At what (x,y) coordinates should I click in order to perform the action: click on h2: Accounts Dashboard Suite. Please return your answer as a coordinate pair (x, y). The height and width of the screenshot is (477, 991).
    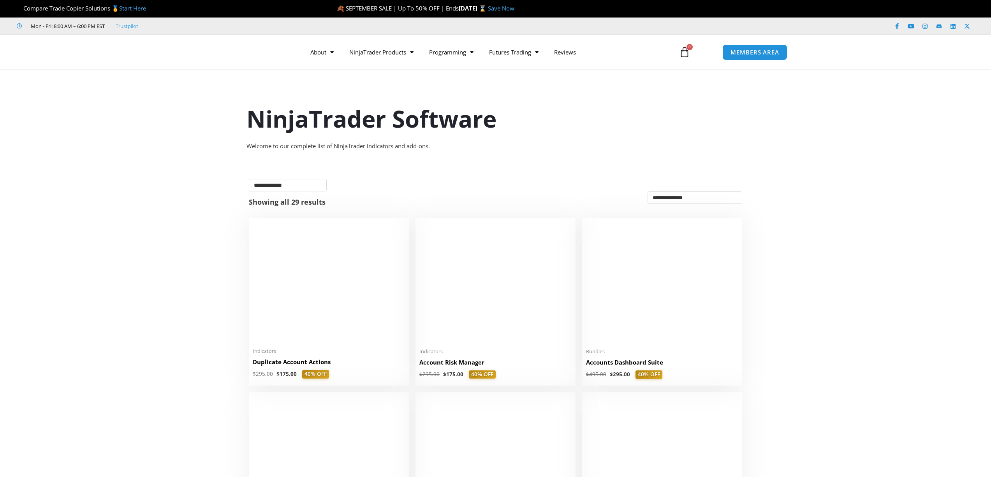
    Looking at the image, I should click on (662, 362).